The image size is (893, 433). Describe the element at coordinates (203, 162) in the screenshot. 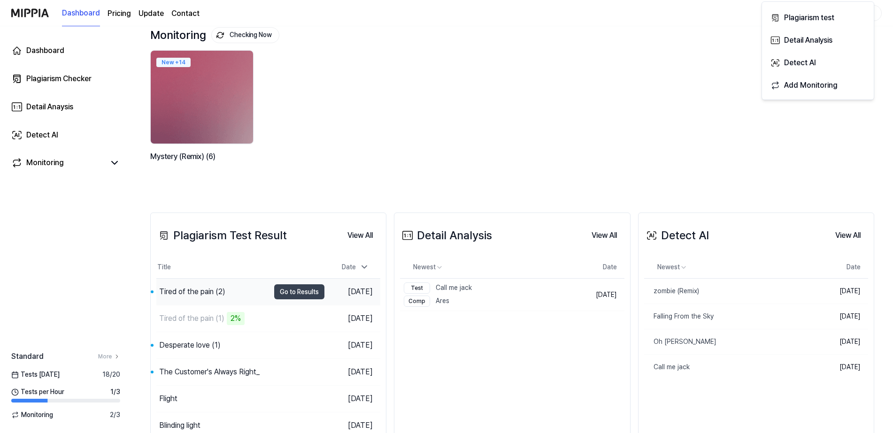

I see `div: Mystery (Remix) (6)` at that location.